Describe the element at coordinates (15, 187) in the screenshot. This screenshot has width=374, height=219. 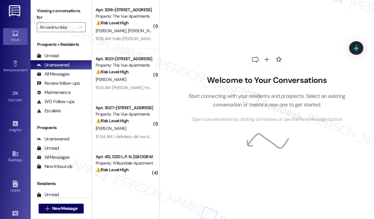
I see `a: Leads` at that location.